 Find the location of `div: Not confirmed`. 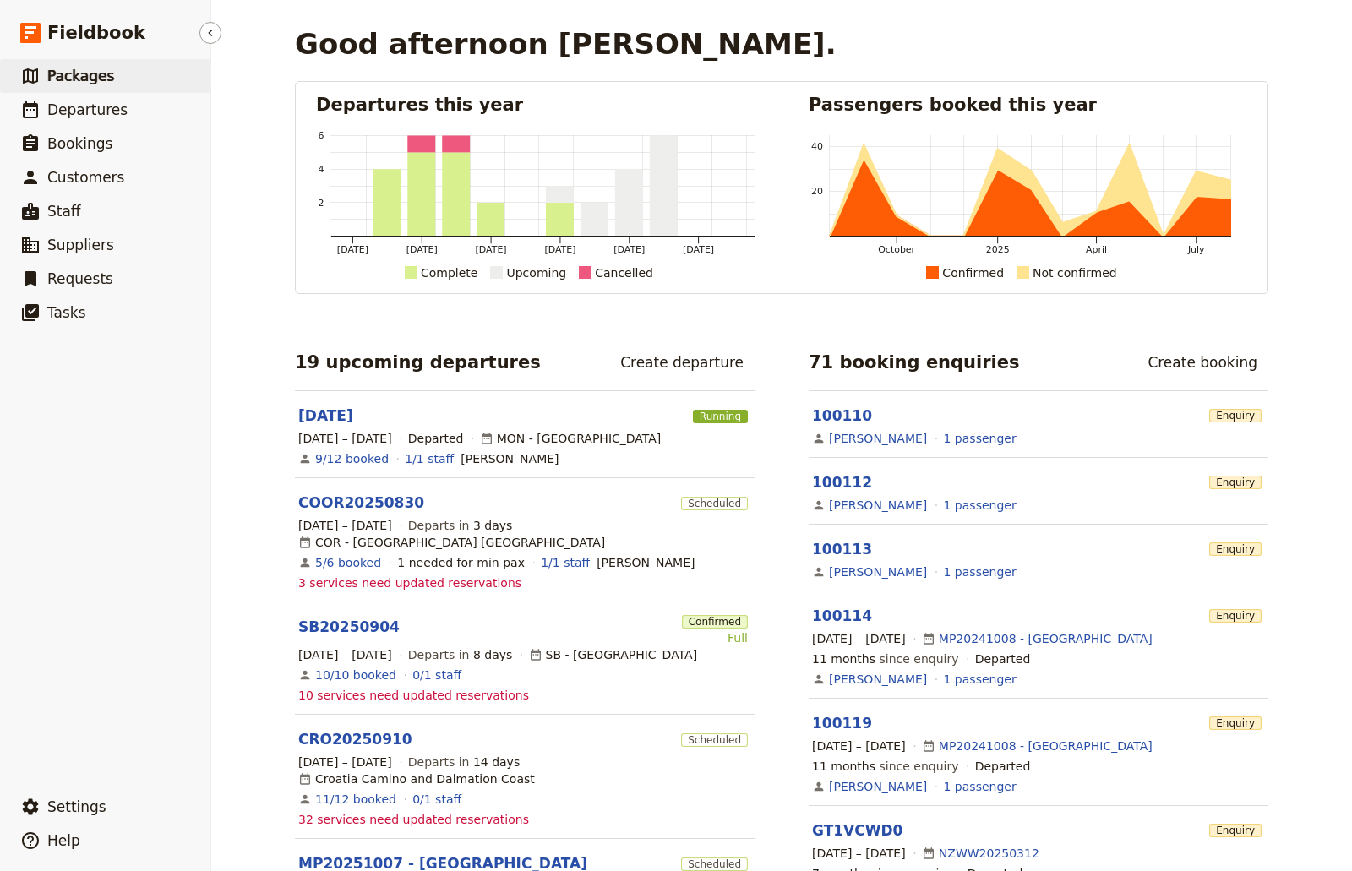

div: Not confirmed is located at coordinates (1075, 273).